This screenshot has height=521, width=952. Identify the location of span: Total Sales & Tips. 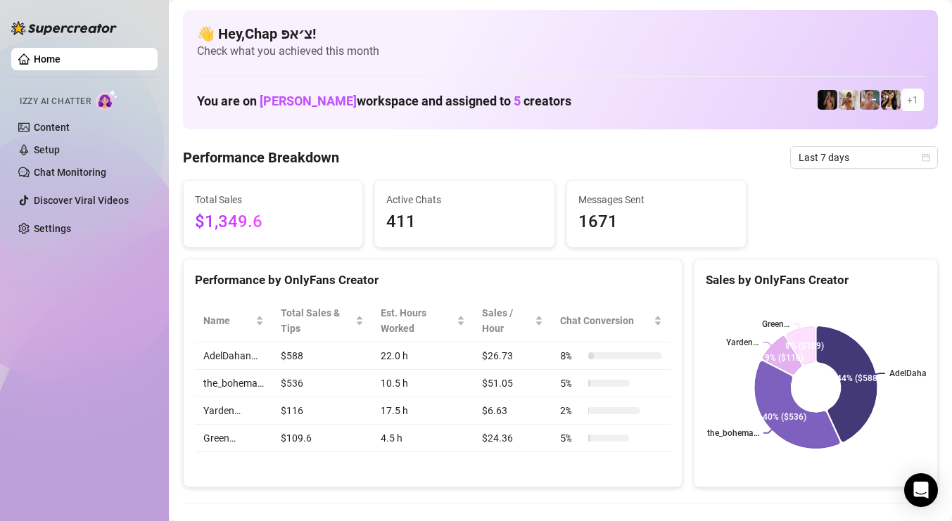
(316, 321).